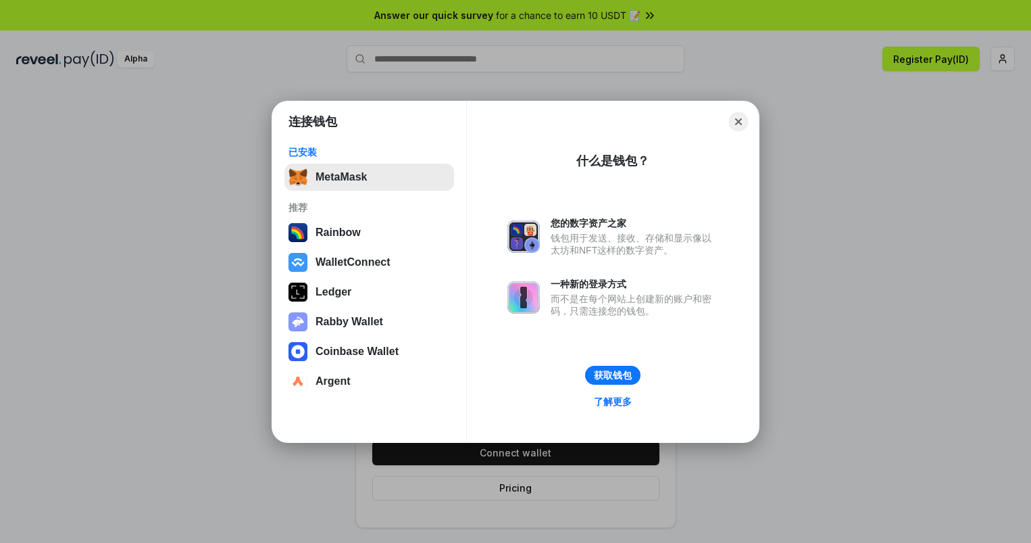  What do you see at coordinates (739, 122) in the screenshot?
I see `button: Close` at bounding box center [739, 122].